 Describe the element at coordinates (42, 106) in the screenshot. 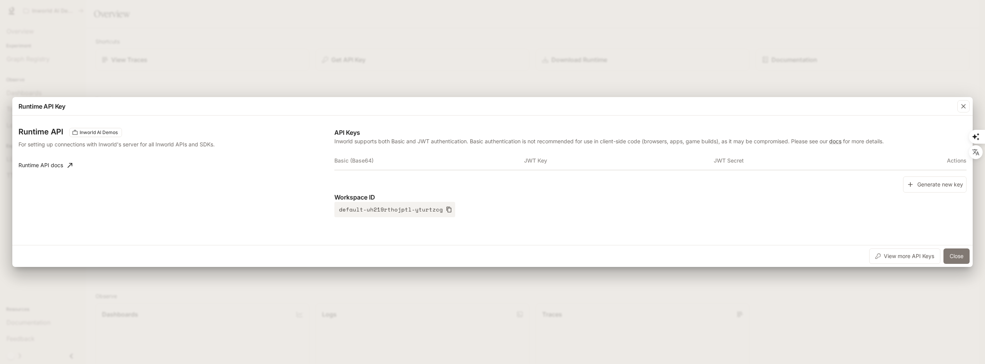

I see `p: Runtime API Key` at that location.